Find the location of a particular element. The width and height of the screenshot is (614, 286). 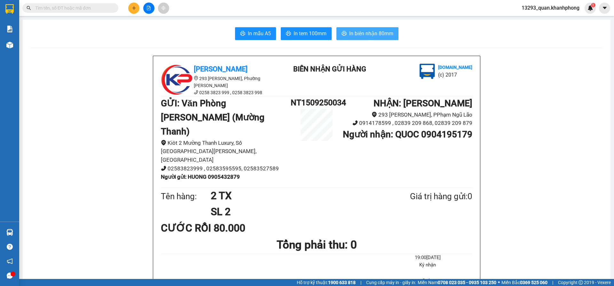

h1: Tổng phải thu: 0 is located at coordinates (317, 244).